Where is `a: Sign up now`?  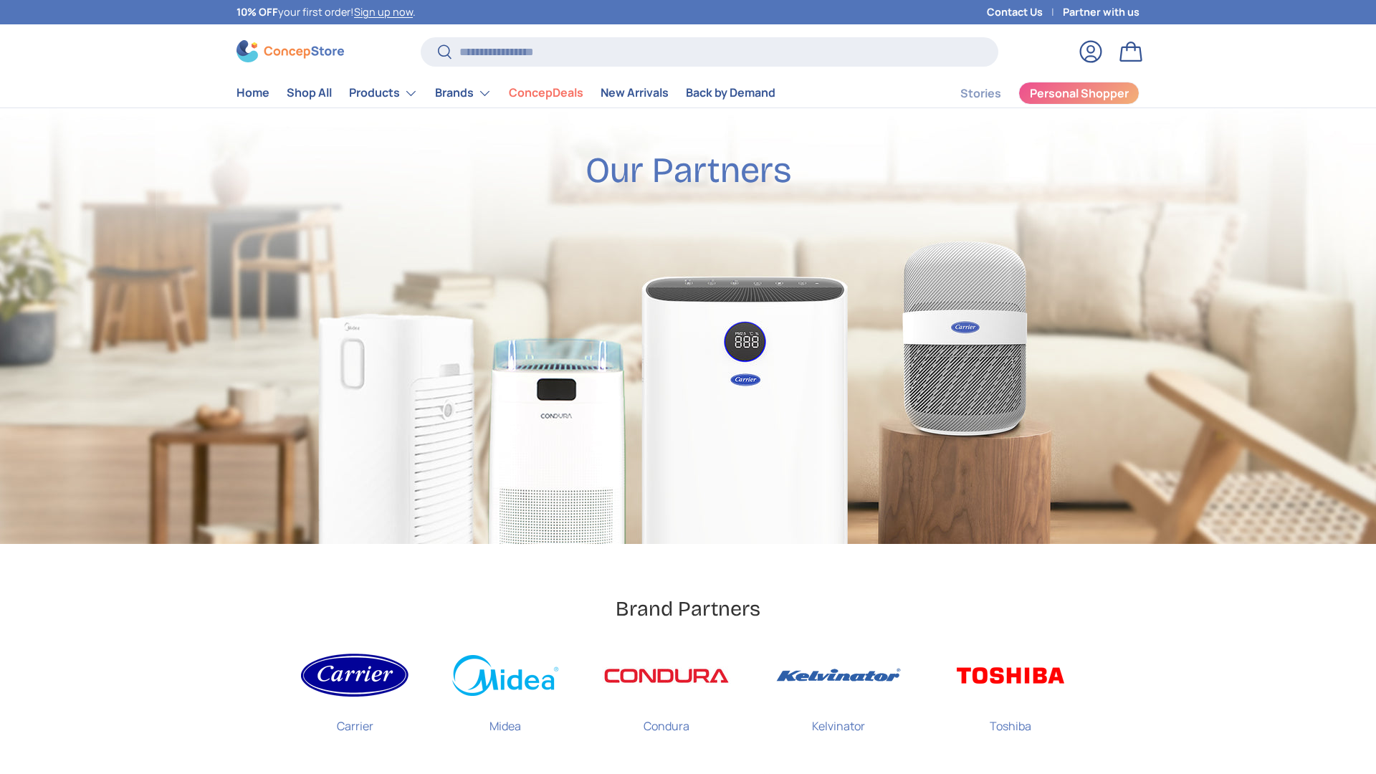
a: Sign up now is located at coordinates (383, 11).